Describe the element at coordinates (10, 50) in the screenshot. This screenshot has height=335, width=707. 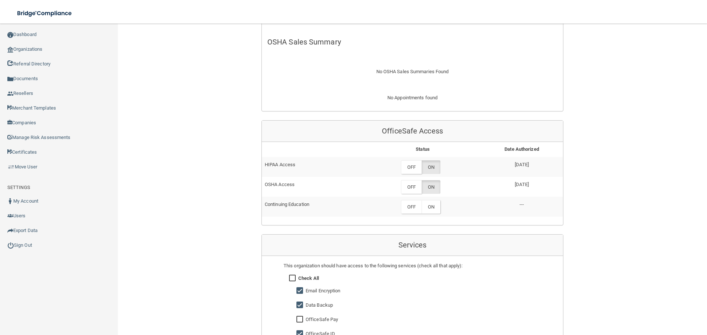
I see `img: organization-icon.f8decf85.png` at that location.